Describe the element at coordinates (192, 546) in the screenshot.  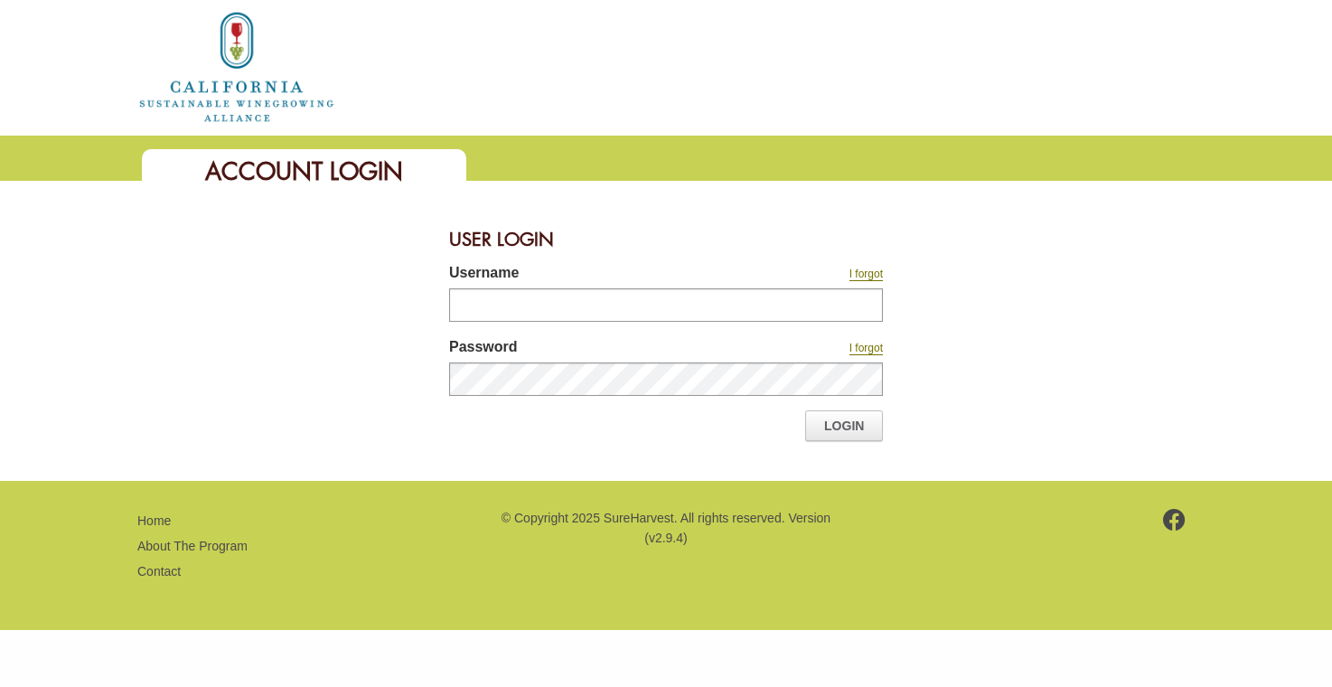
I see `a: About The Program` at that location.